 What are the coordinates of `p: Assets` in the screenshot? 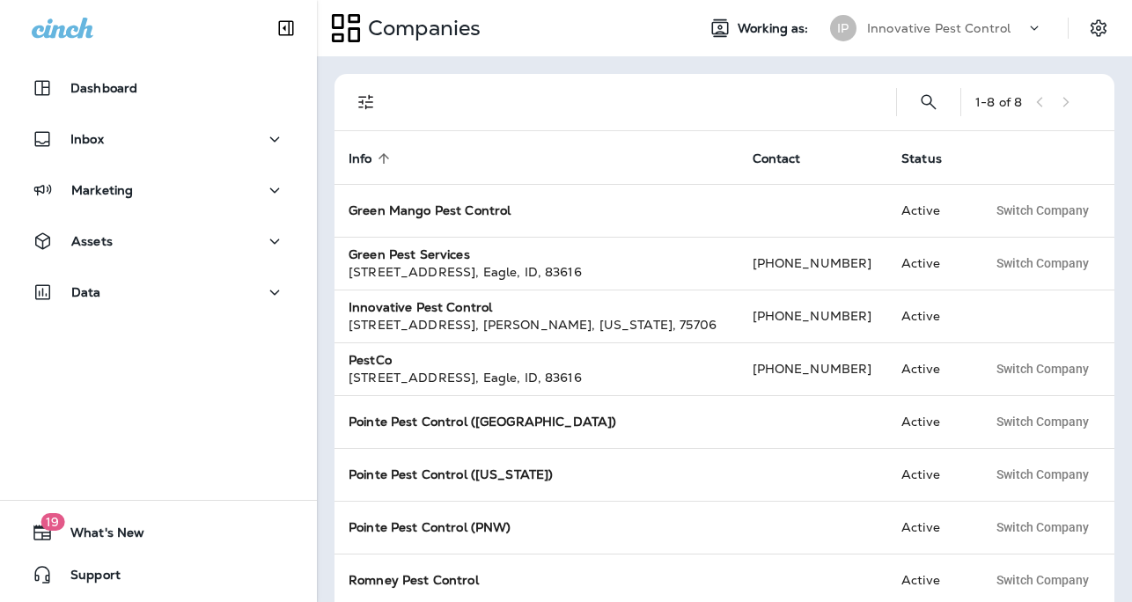 It's located at (92, 241).